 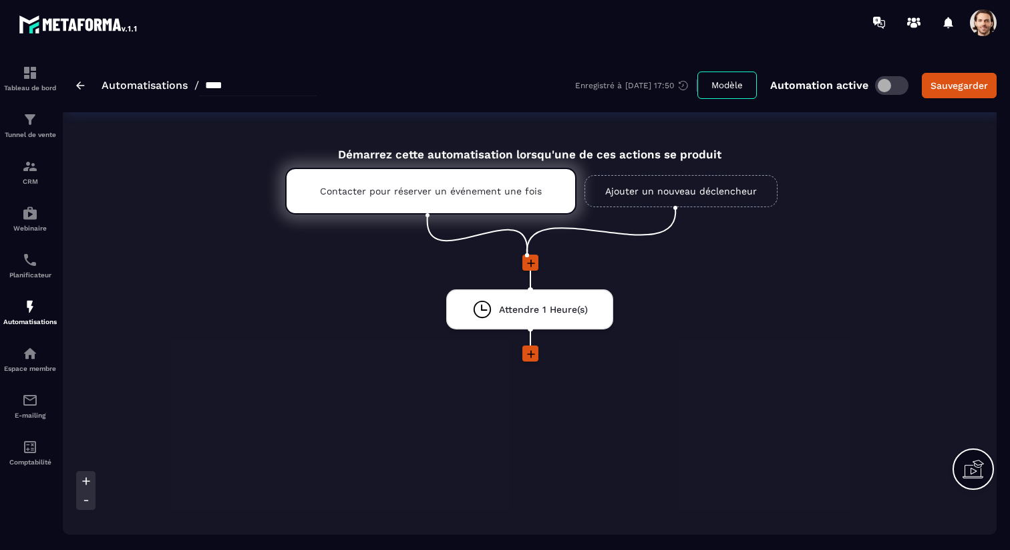 What do you see at coordinates (530, 146) in the screenshot?
I see `div: Démarrez cette automatisation lorsqu'une de ces actions se produit` at bounding box center [530, 146].